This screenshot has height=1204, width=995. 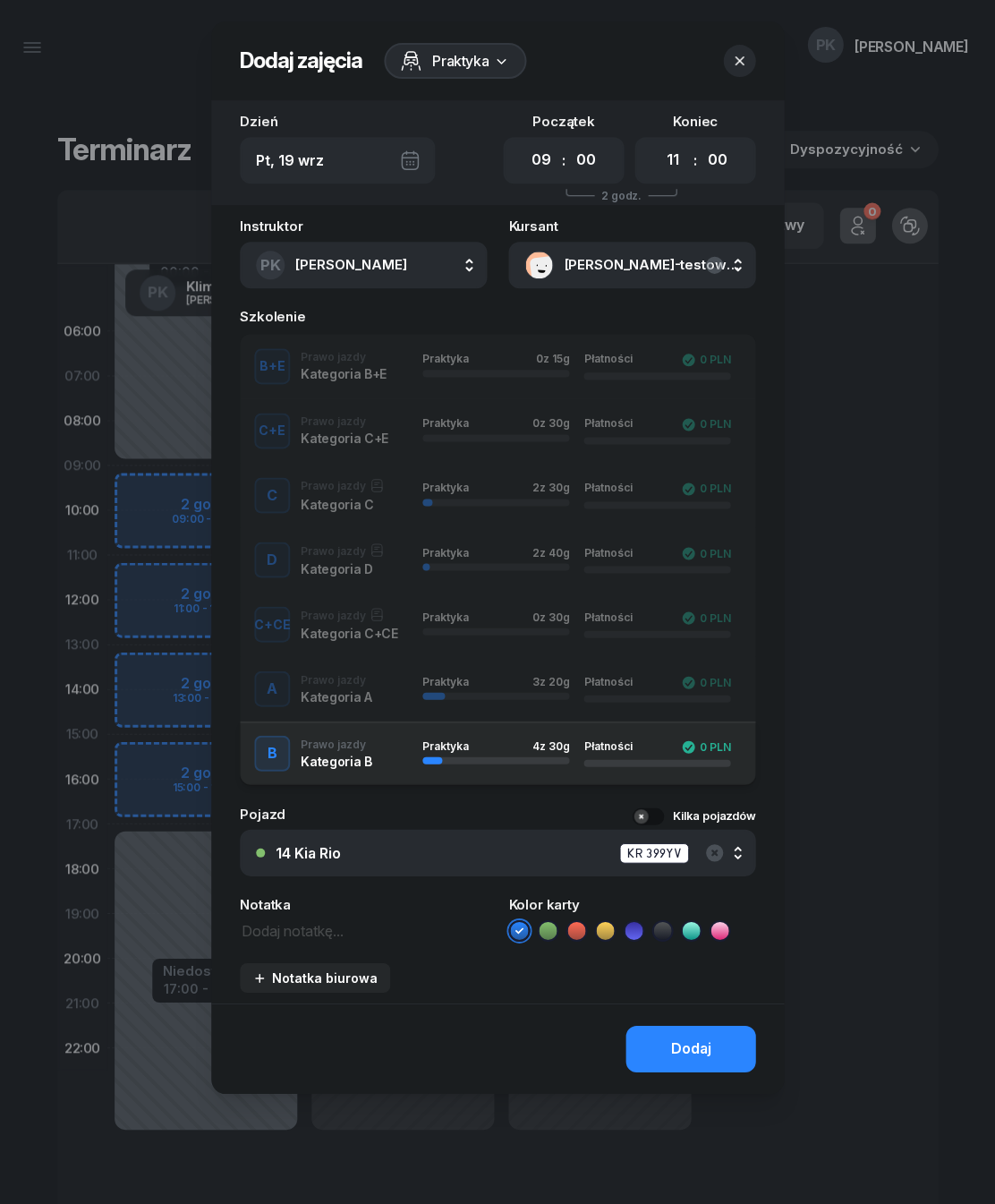 What do you see at coordinates (498, 624) in the screenshot?
I see `button: C+CEPrawo jazdyKategoria C+CEPraktyka0z 30gPłatności0 PLN` at bounding box center [498, 624].